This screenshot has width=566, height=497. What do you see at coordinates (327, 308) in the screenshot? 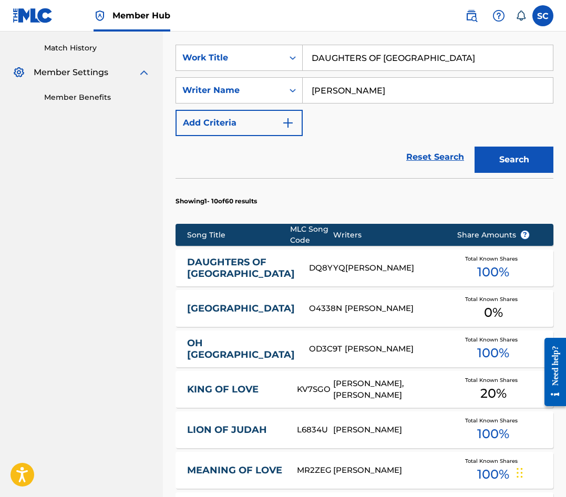
I see `div: O4338N` at bounding box center [327, 308].